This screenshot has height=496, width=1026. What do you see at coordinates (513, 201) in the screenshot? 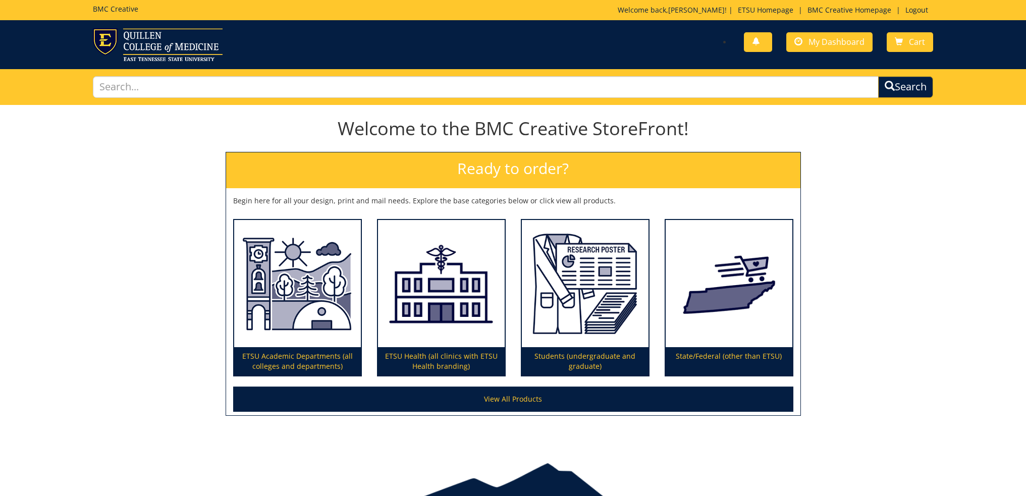
I see `p: Begin here for all your design, print and mail needs. Explore the base categories below or click ...` at bounding box center [513, 201].